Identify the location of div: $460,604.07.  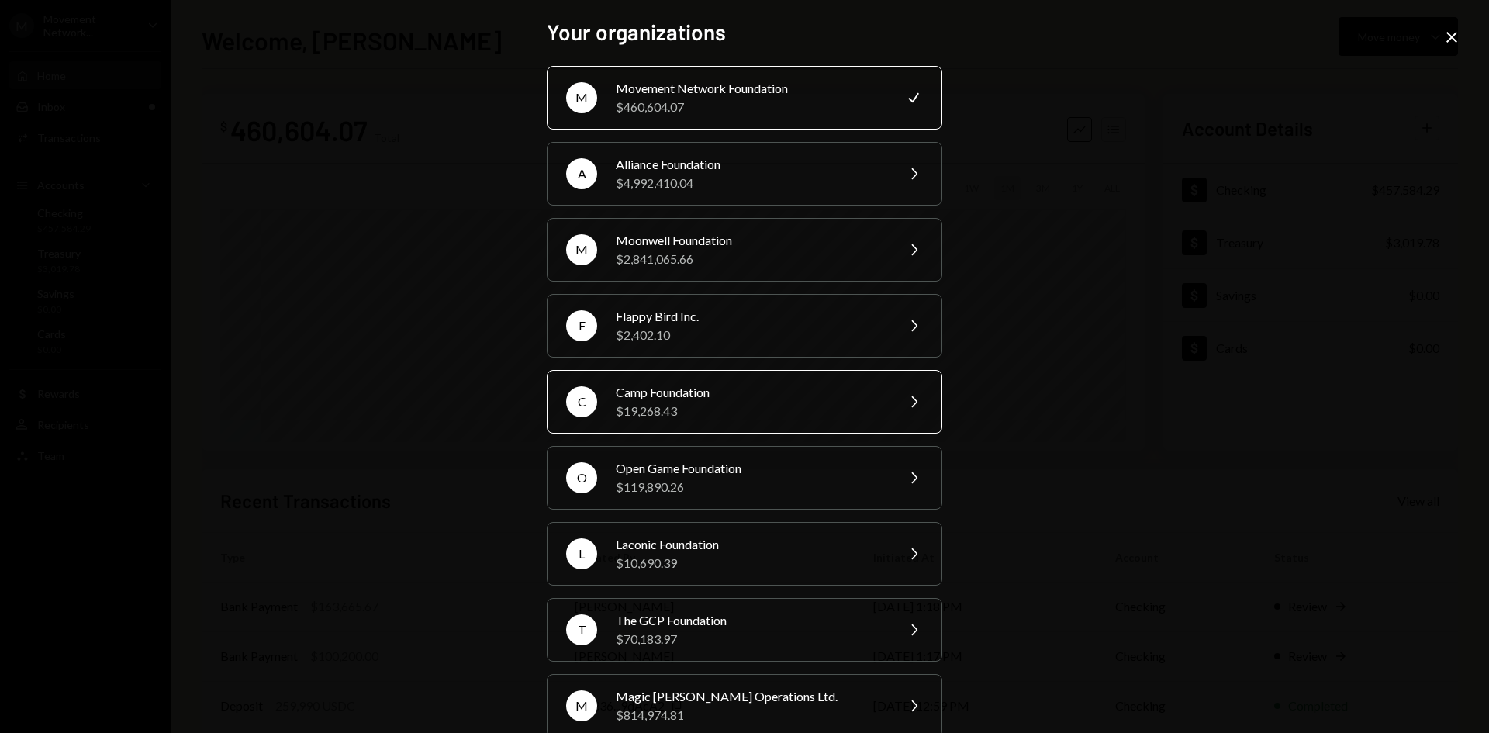
(751, 107).